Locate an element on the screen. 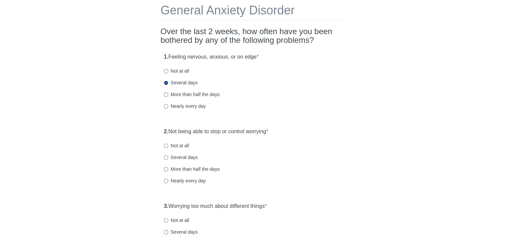 This screenshot has width=507, height=237. label: Worrying too much about different things is located at coordinates (215, 206).